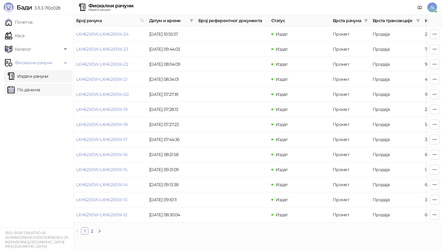  What do you see at coordinates (347, 21) in the screenshot?
I see `span: Врста рачуна` at bounding box center [347, 21].